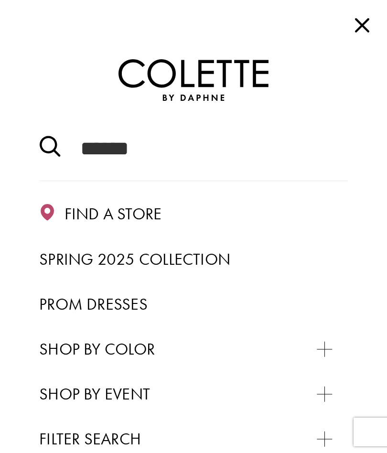  What do you see at coordinates (50, 148) in the screenshot?
I see `button: Submit Search` at bounding box center [50, 148].